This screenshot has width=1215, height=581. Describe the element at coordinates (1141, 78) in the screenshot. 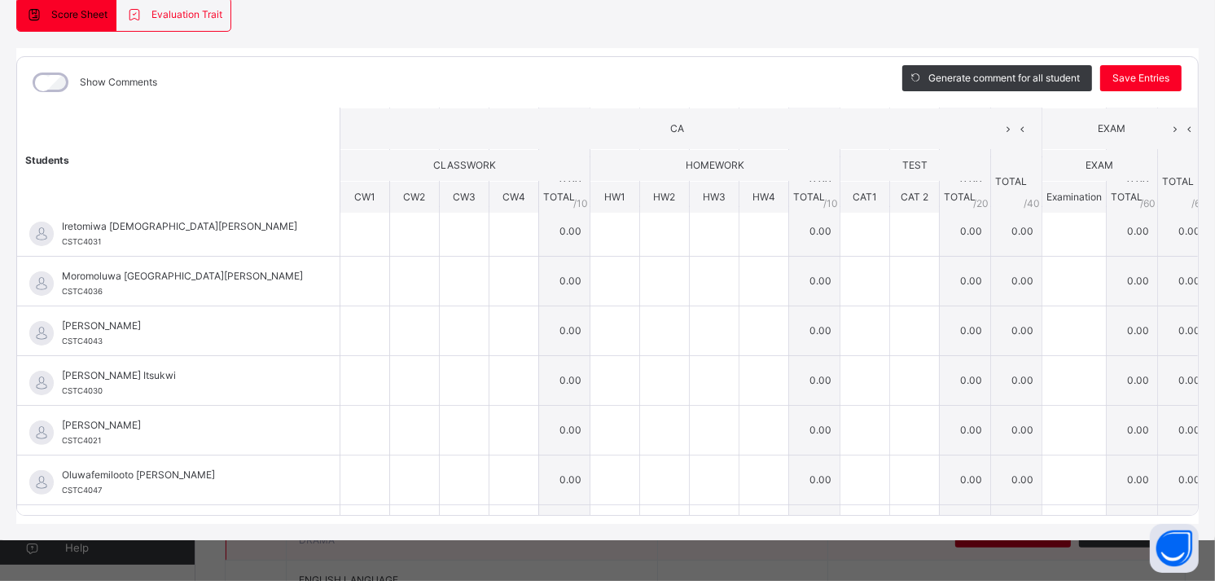

I see `span: Save Entries` at that location.